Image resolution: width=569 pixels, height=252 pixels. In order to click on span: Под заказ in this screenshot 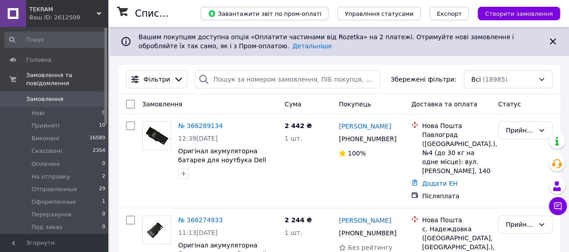, I will do `click(47, 227)`.